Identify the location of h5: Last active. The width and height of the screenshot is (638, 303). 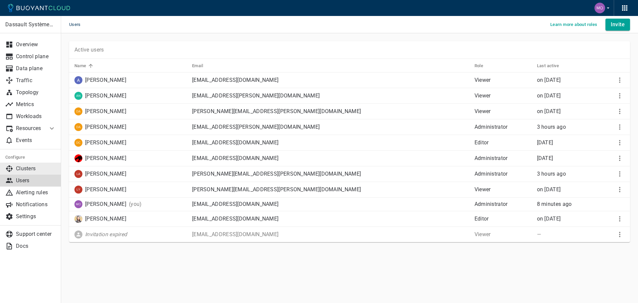
(548, 66).